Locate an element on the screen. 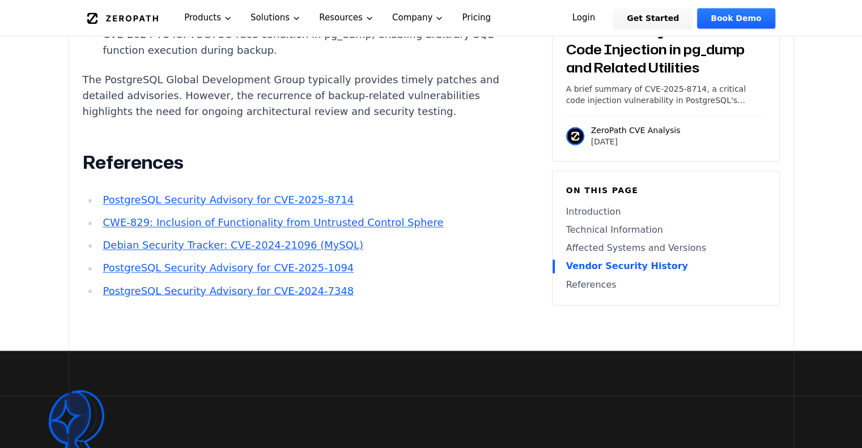 The height and width of the screenshot is (448, 862). h2: References is located at coordinates (294, 163).